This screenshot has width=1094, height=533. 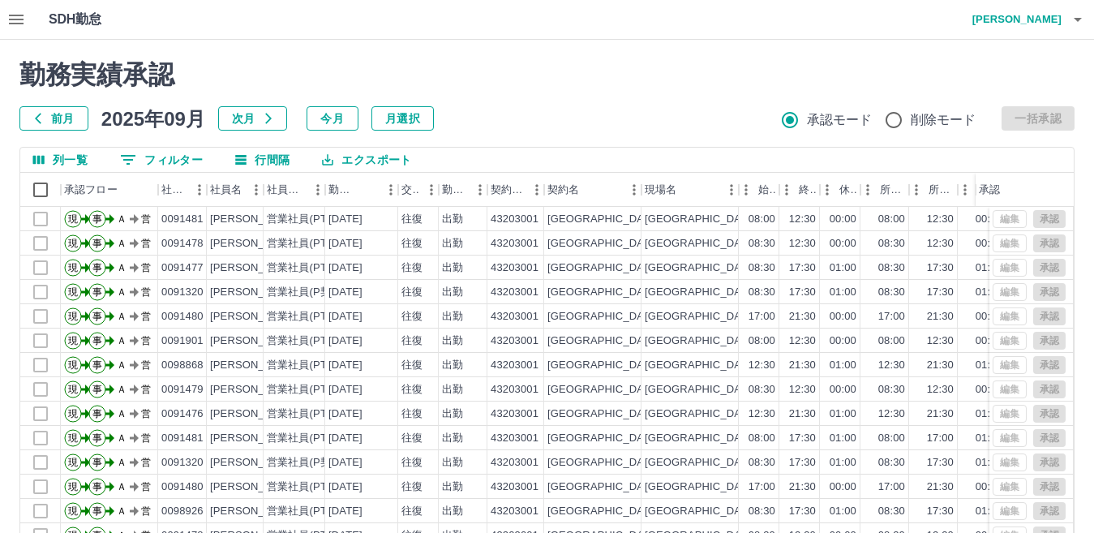 I want to click on div: 契約コード, so click(x=508, y=190).